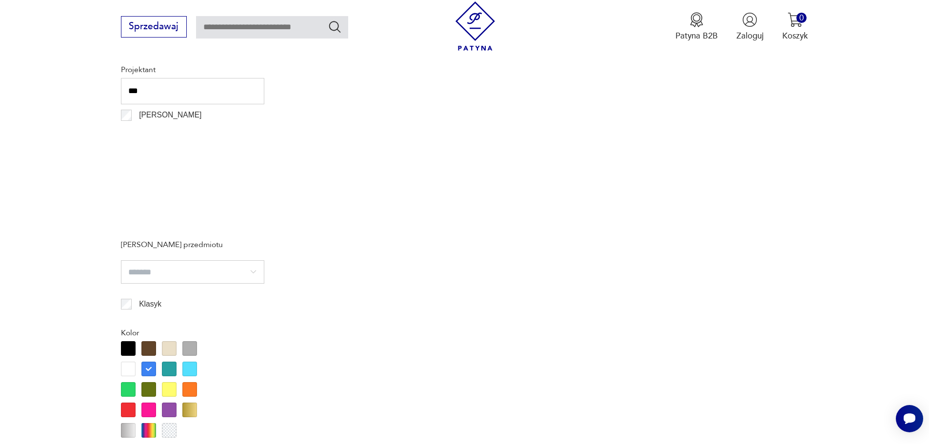  Describe the element at coordinates (697, 36) in the screenshot. I see `p: Patyna B2B` at that location.